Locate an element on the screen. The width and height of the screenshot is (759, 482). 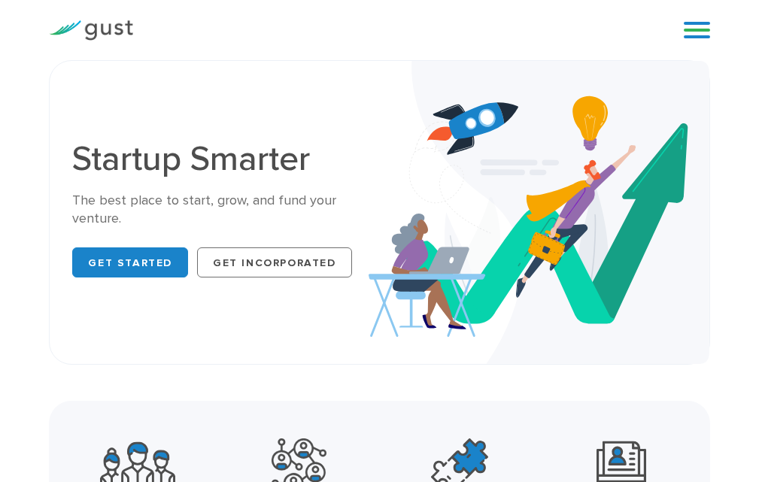
img: Startup Smarter Hero is located at coordinates (539, 212).